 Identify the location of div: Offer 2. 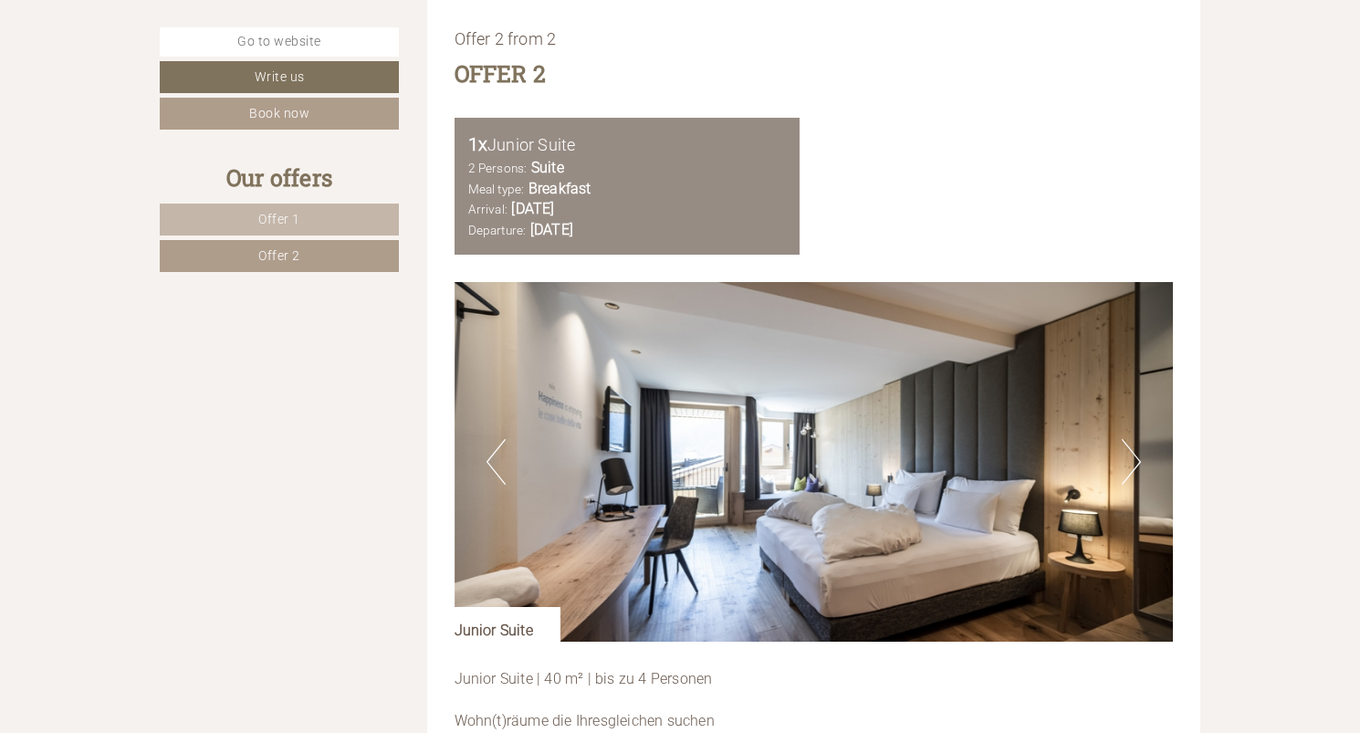
(500, 74).